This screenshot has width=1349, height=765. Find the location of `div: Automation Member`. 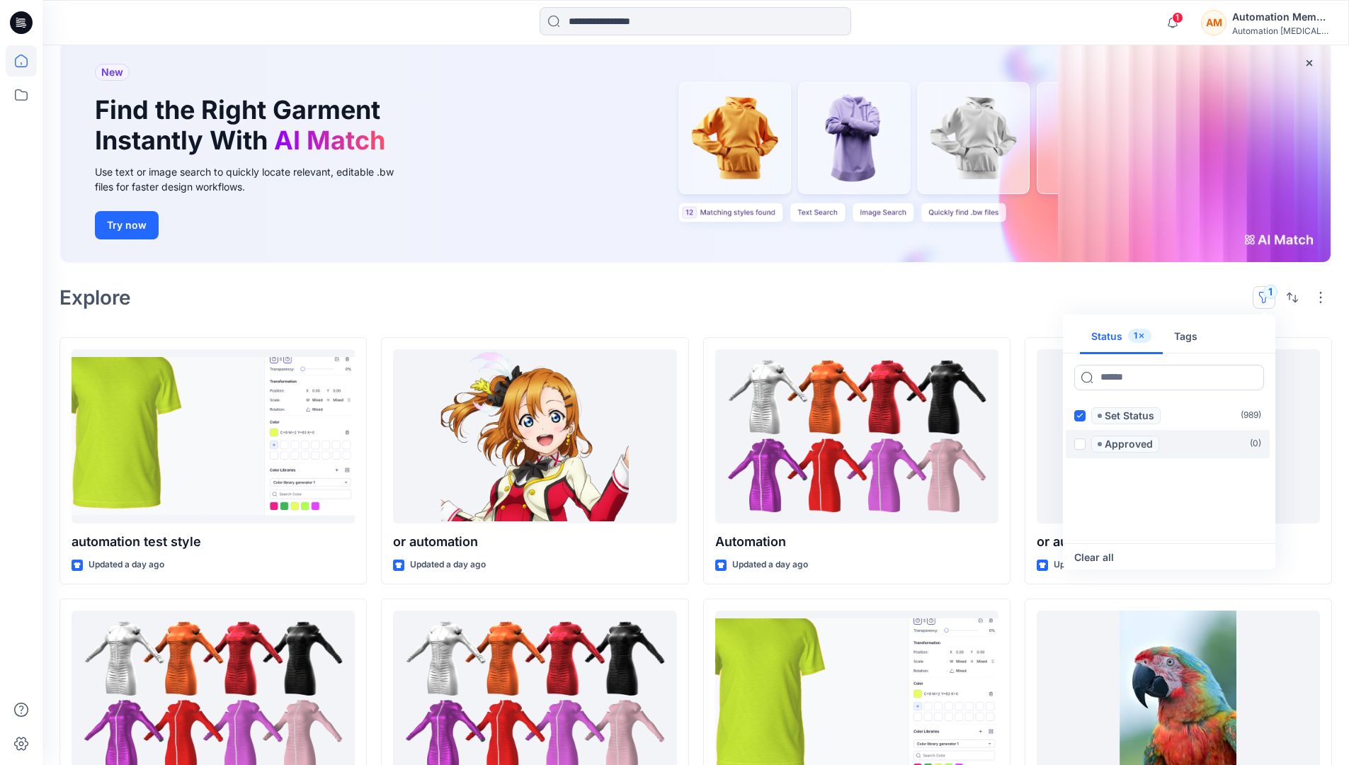

div: Automation Member is located at coordinates (1281, 17).